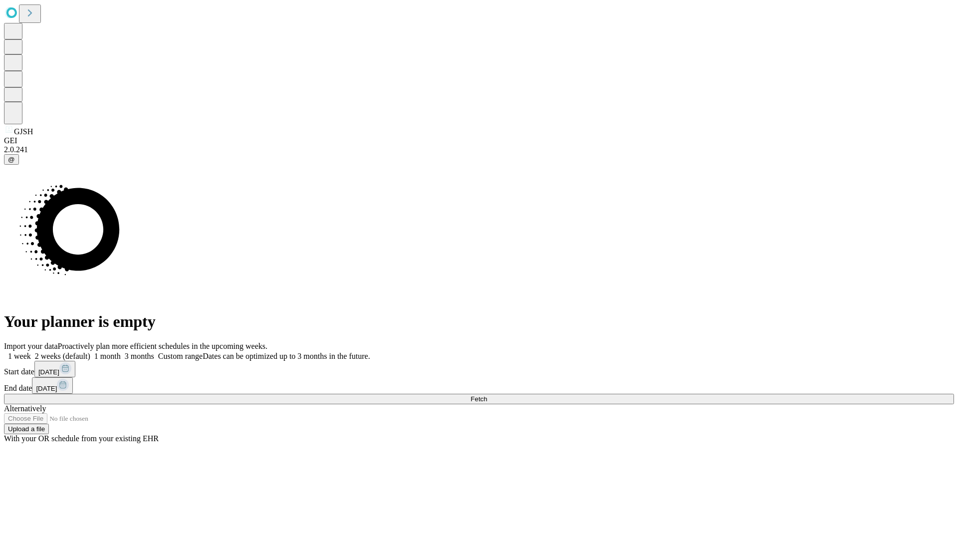 Image resolution: width=958 pixels, height=539 pixels. Describe the element at coordinates (31, 346) in the screenshot. I see `span: Import your data` at that location.